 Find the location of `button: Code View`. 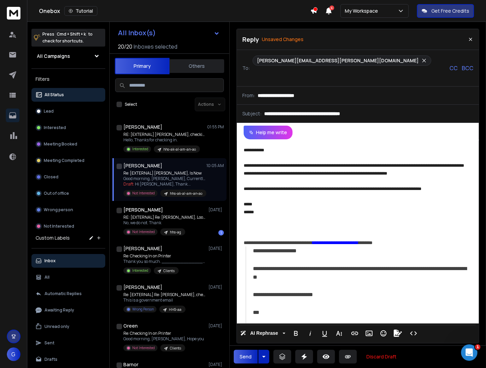

button: Code View is located at coordinates (414, 333).